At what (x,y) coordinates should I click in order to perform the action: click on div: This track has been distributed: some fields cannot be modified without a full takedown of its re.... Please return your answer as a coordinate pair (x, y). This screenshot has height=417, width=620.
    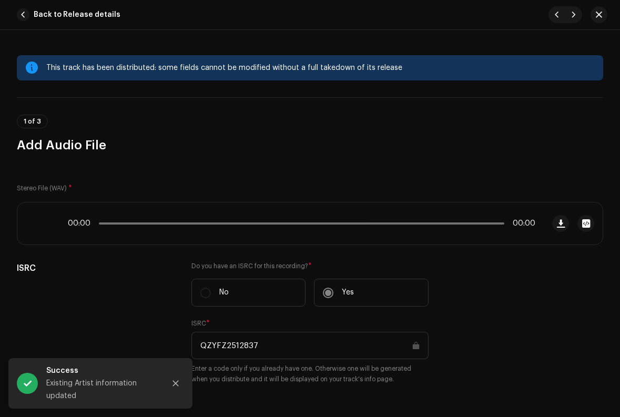
    Looking at the image, I should click on (320, 68).